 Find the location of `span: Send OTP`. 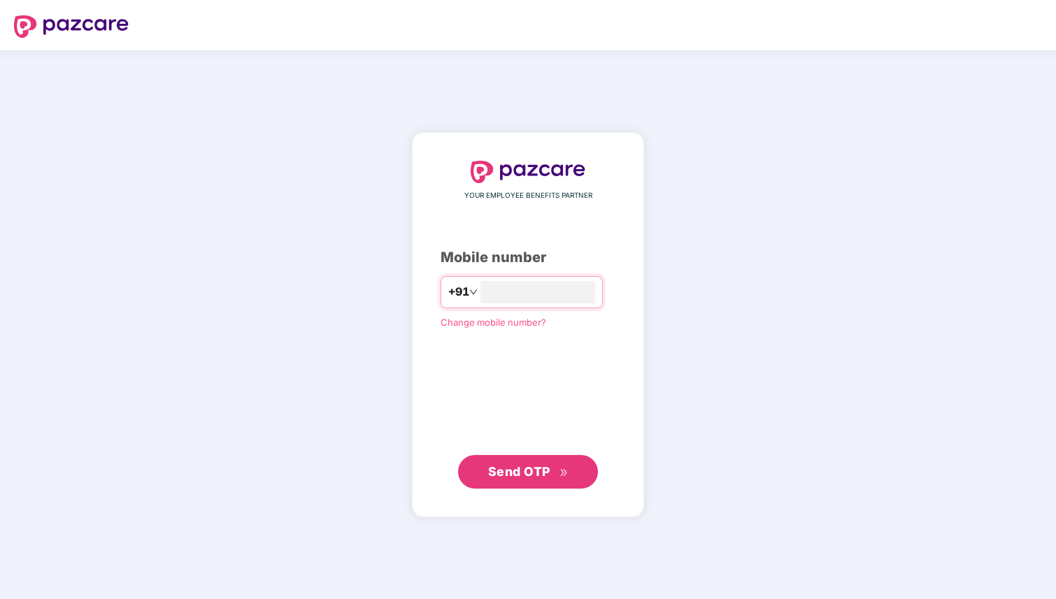

span: Send OTP is located at coordinates (519, 471).